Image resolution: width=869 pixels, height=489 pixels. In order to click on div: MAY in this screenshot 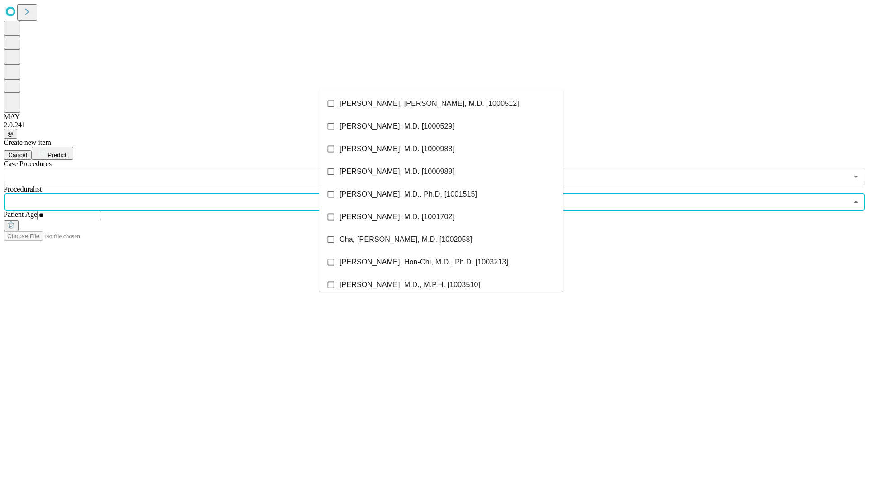, I will do `click(435, 117)`.